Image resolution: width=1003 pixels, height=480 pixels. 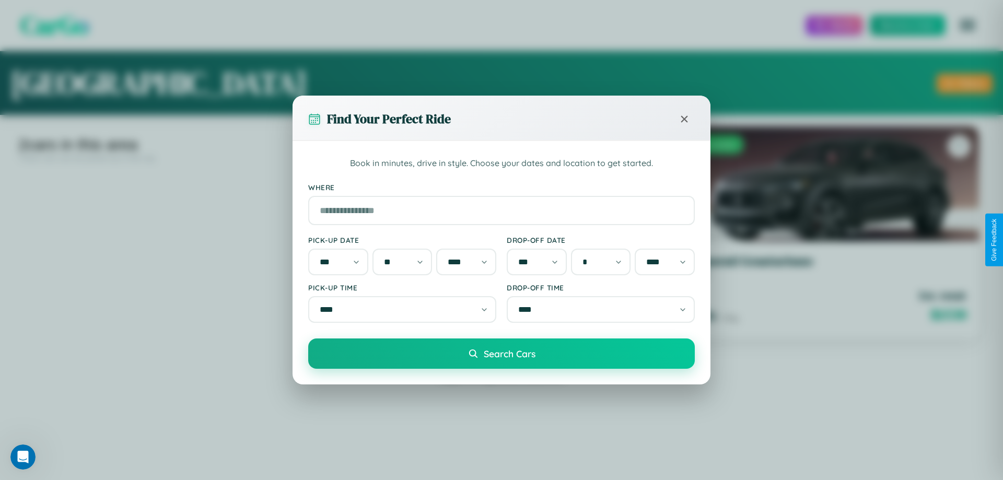 I want to click on button: Search Cars, so click(x=502, y=354).